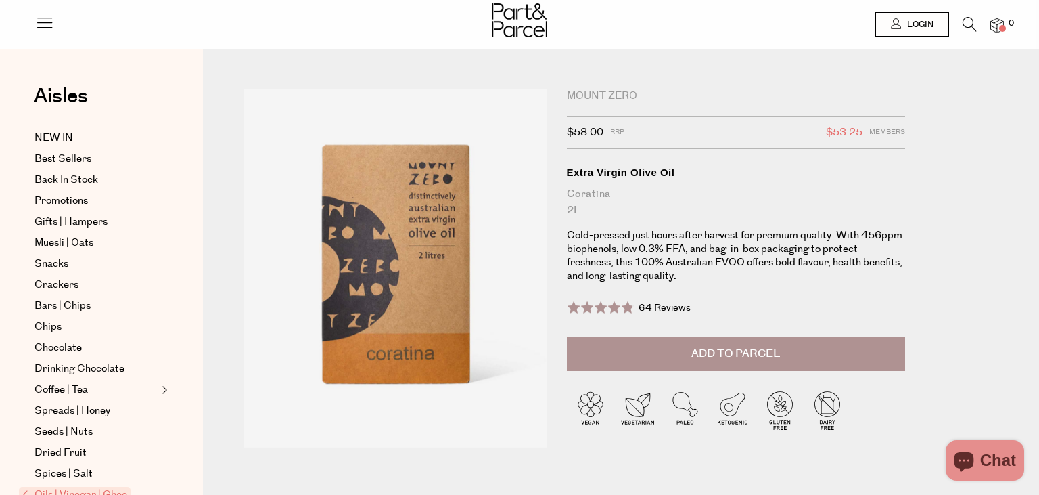  I want to click on span: NEW IN, so click(53, 138).